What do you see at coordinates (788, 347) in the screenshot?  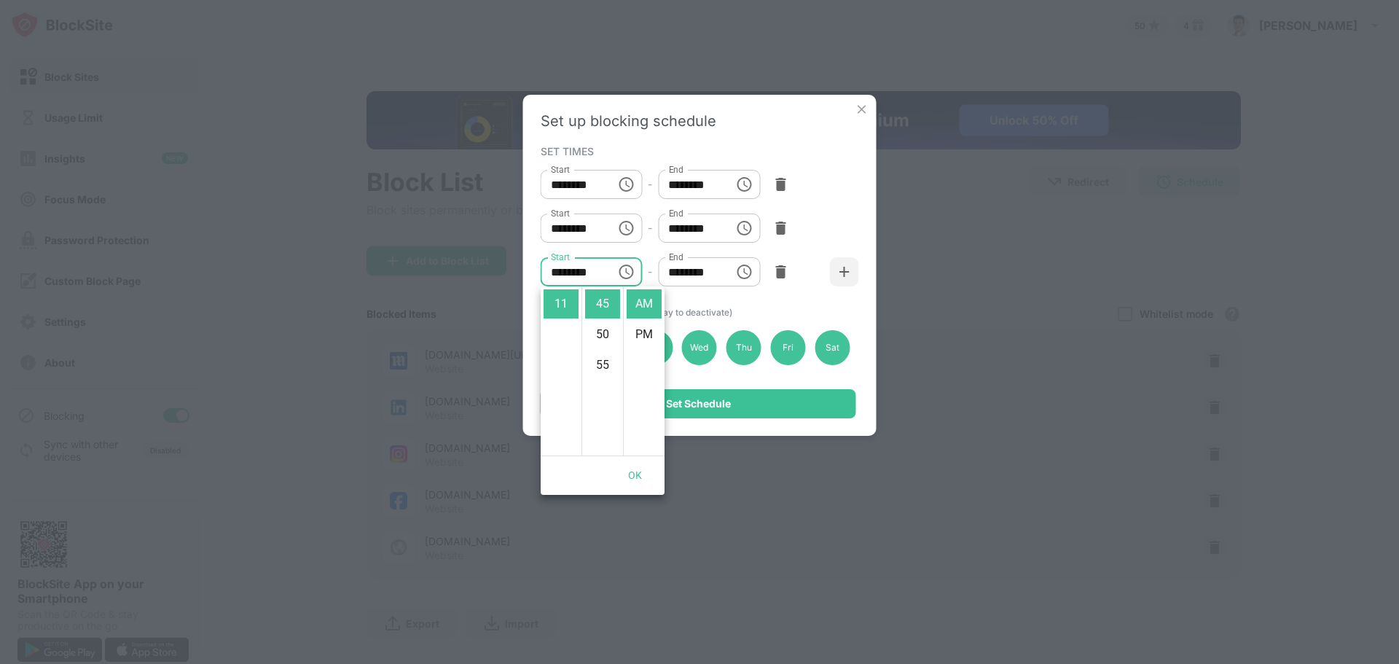 I see `div: Fri` at bounding box center [788, 347].